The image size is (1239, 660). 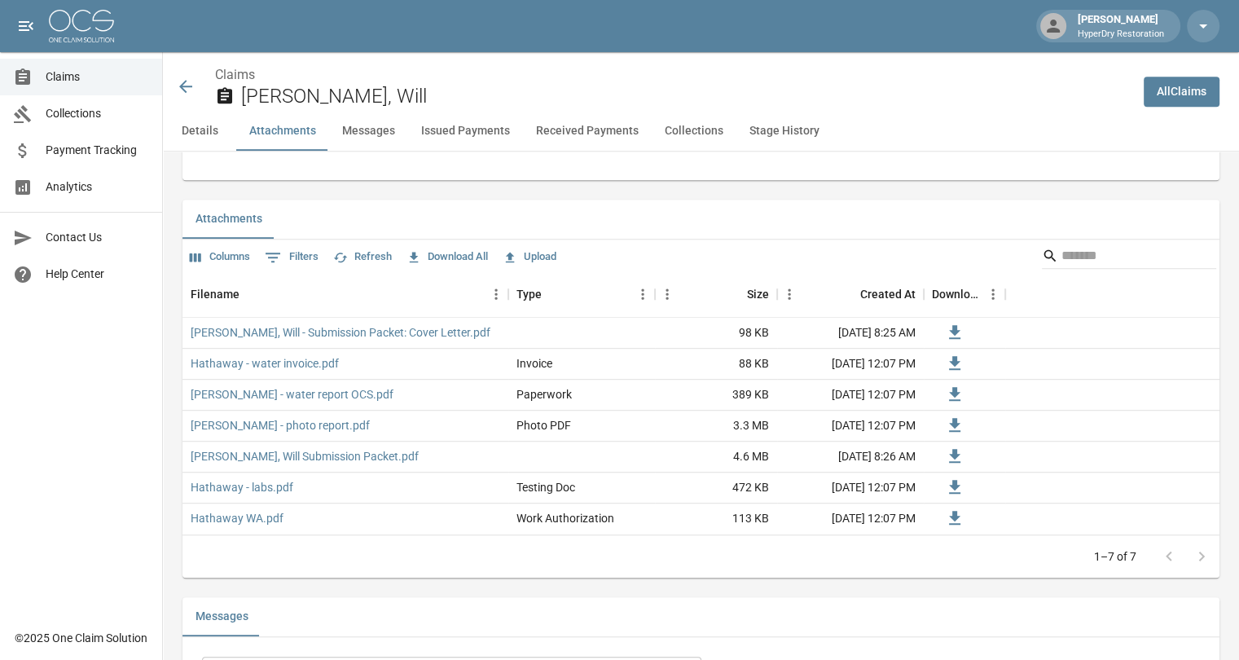 I want to click on button: Collections, so click(x=694, y=131).